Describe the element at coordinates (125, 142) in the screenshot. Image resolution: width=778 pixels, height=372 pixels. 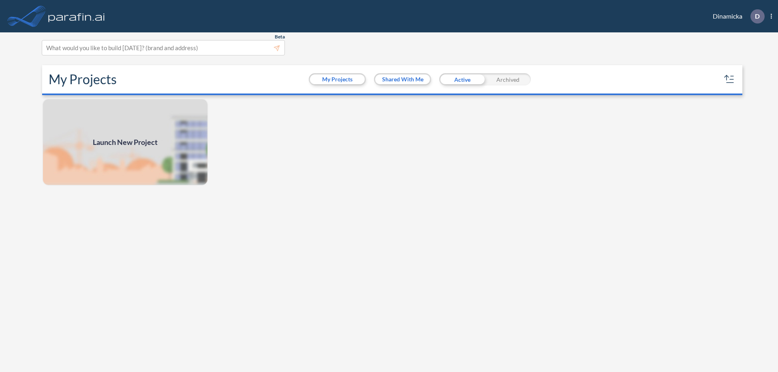
I see `span: Launch New Project` at that location.